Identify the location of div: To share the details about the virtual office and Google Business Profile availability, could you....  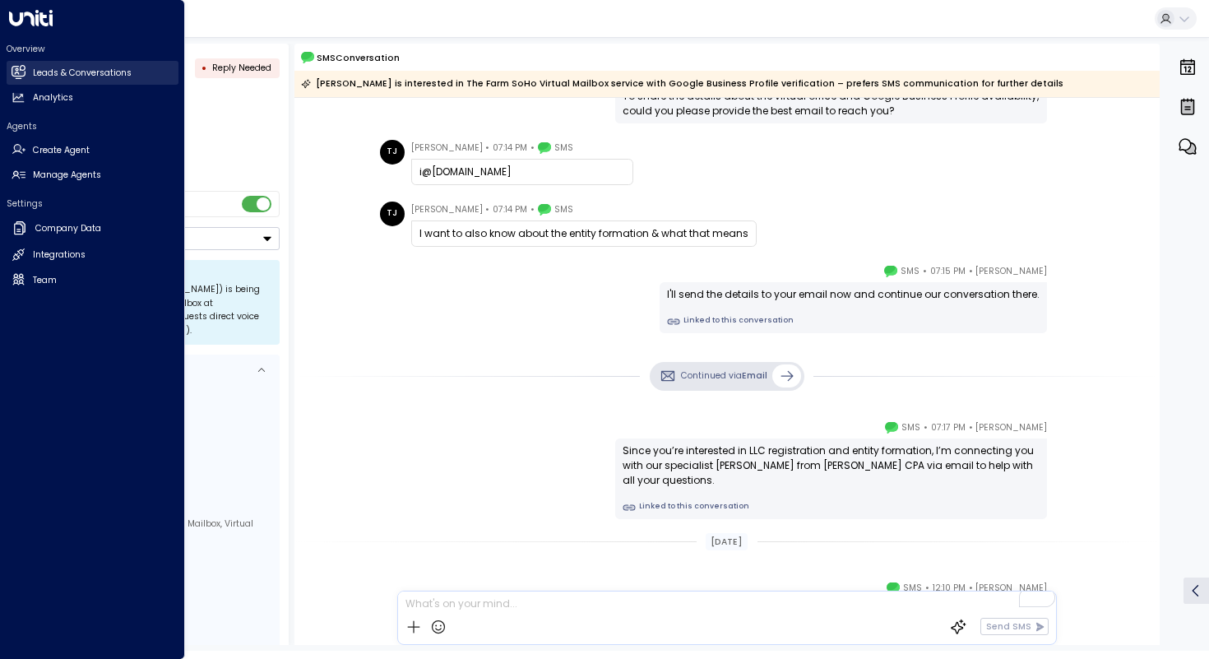
(831, 104).